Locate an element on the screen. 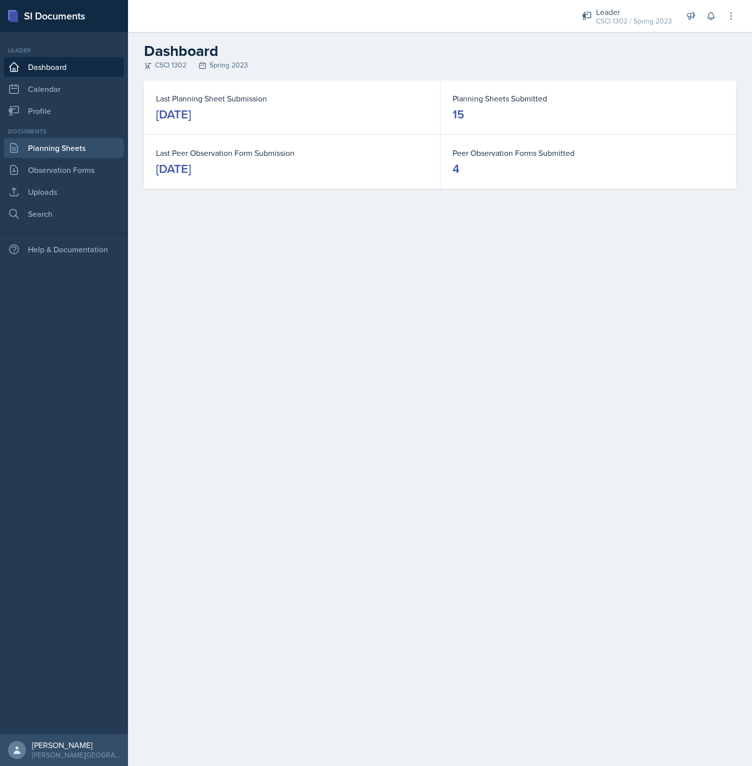 This screenshot has width=752, height=766. h2: Dashboard is located at coordinates (440, 51).